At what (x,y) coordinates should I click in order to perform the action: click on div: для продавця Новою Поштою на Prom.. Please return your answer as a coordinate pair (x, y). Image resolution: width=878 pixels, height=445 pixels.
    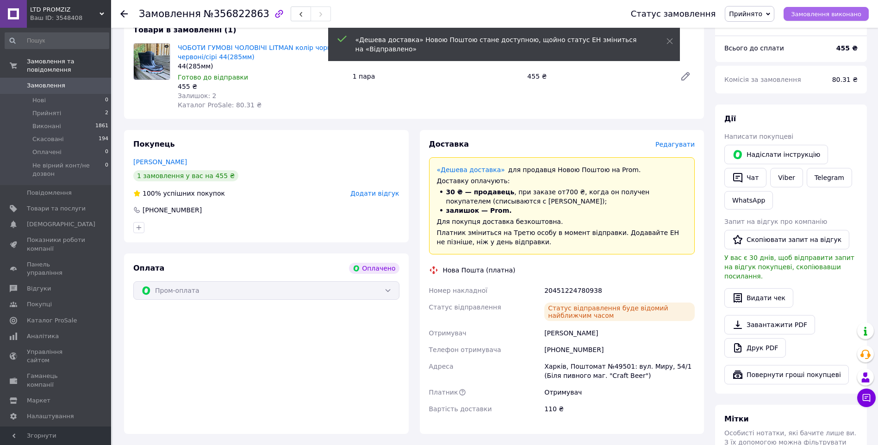
    Looking at the image, I should click on (562, 170).